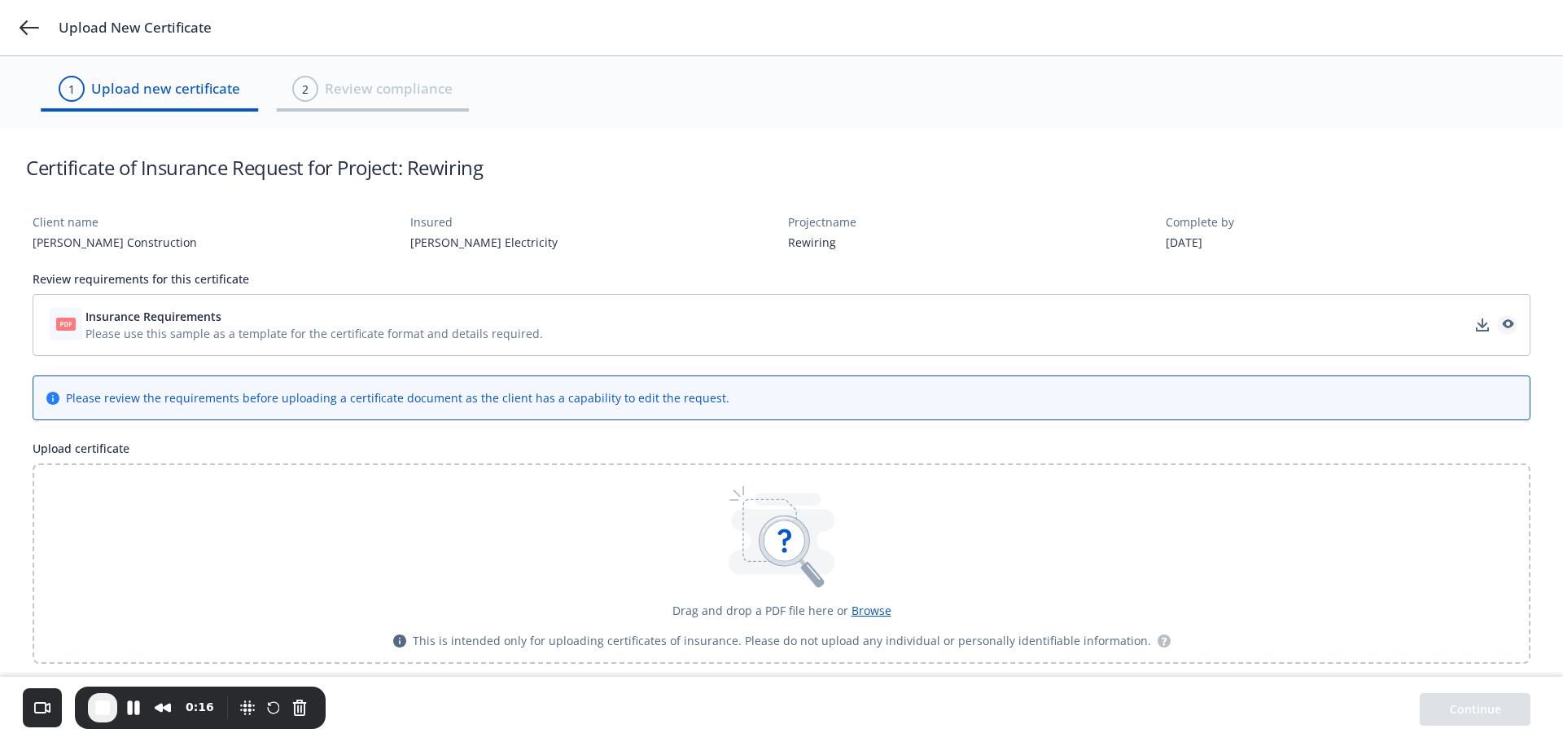 Image resolution: width=1563 pixels, height=742 pixels. I want to click on span: Upload new certificate, so click(165, 89).